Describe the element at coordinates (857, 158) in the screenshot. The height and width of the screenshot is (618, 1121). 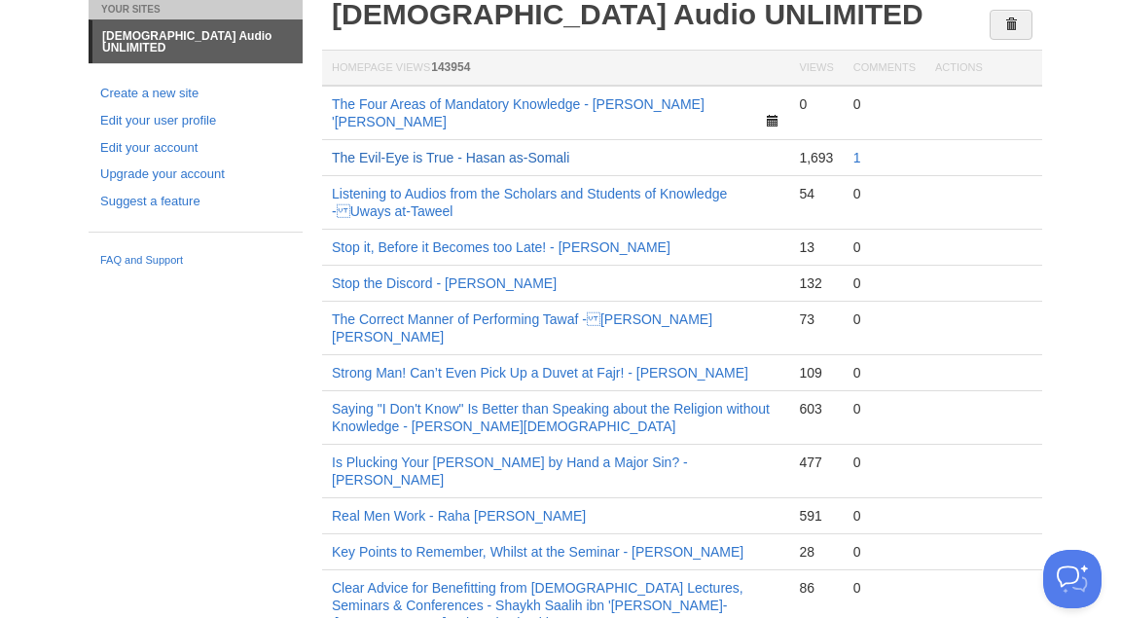
I see `a: 1` at that location.